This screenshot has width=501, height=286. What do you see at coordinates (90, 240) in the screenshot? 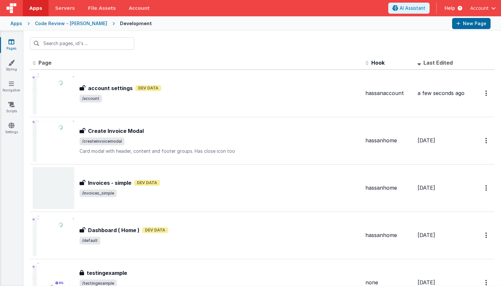
I see `span: /default` at bounding box center [90, 240].